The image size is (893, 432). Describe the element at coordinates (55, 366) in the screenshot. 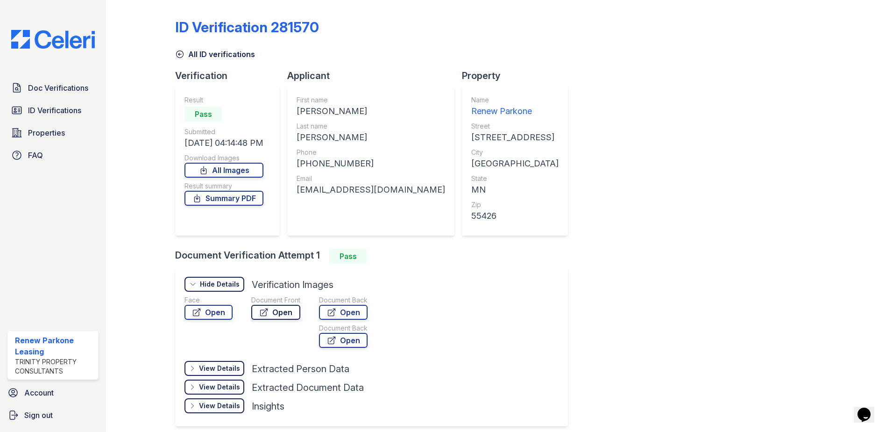

I see `div: Trinity Property Consultants` at that location.